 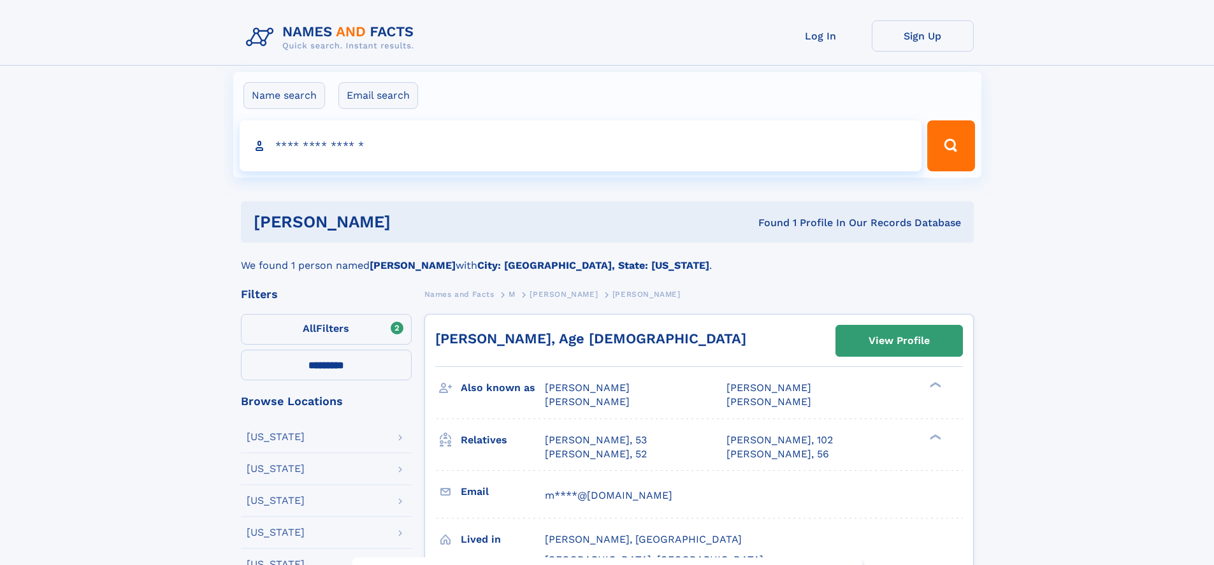 What do you see at coordinates (512, 294) in the screenshot?
I see `a: M` at bounding box center [512, 294].